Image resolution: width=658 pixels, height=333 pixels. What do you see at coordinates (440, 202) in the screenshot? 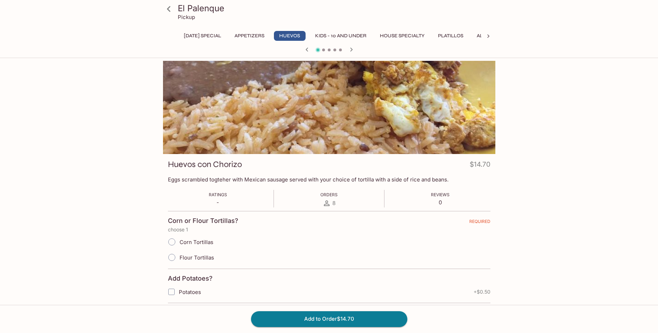
I see `p: 0` at bounding box center [440, 202].